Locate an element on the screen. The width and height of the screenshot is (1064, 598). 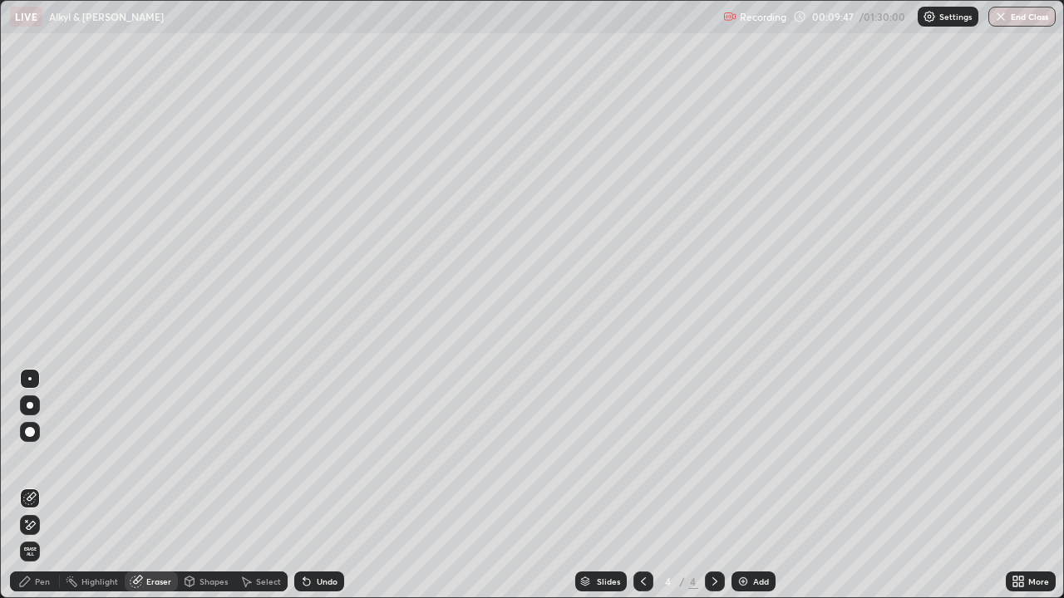
div: Slides is located at coordinates (608, 582).